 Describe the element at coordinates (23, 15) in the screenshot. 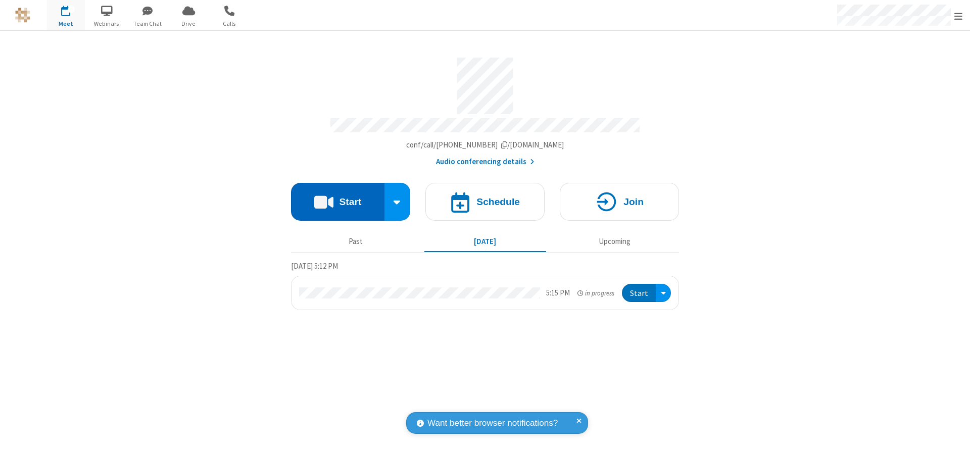

I see `img: QA Selenium DO NOT DELETE OR CHANGE` at that location.